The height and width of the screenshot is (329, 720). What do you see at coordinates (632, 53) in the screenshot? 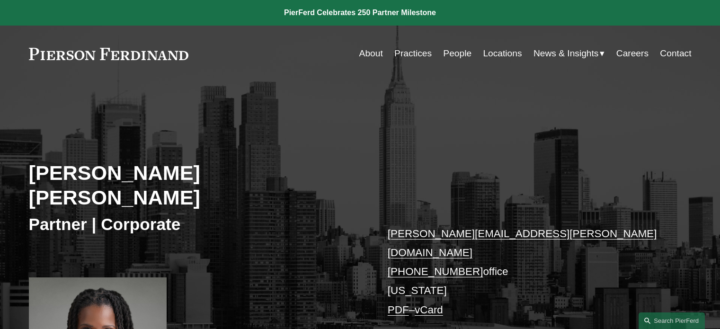
I see `a: Careers` at bounding box center [632, 53].